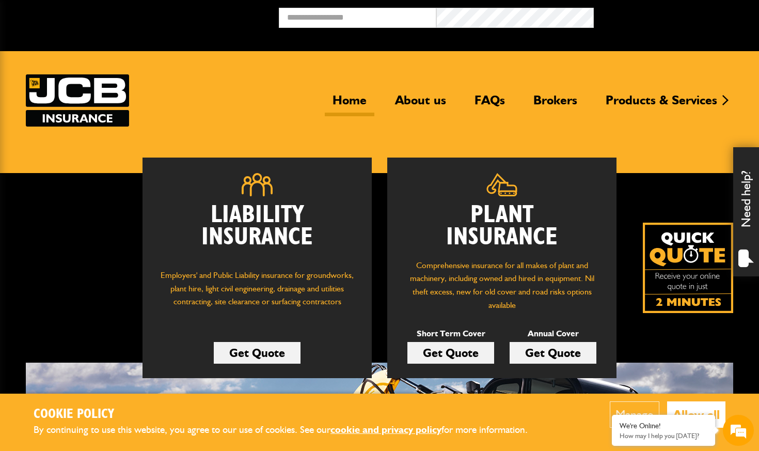  I want to click on img: Quick Quote, so click(688, 267).